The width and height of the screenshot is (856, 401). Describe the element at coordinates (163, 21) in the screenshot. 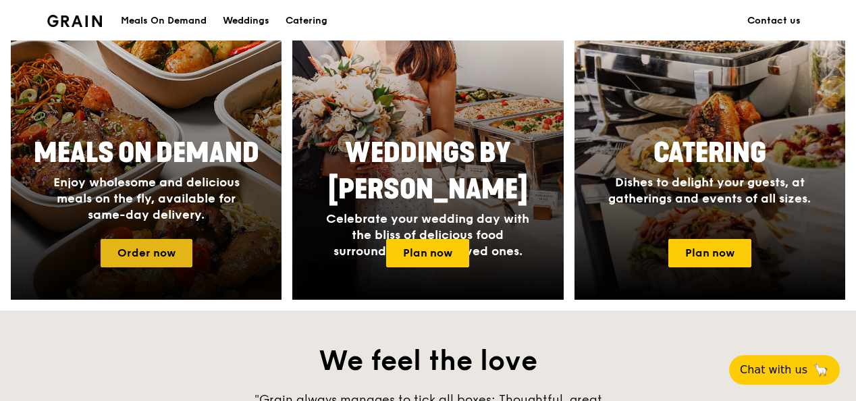

I see `div: Meals On Demand` at that location.